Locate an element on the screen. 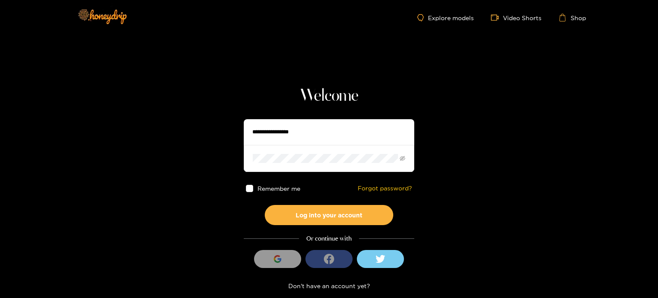 The width and height of the screenshot is (658, 298). button: Log into your account is located at coordinates (329, 215).